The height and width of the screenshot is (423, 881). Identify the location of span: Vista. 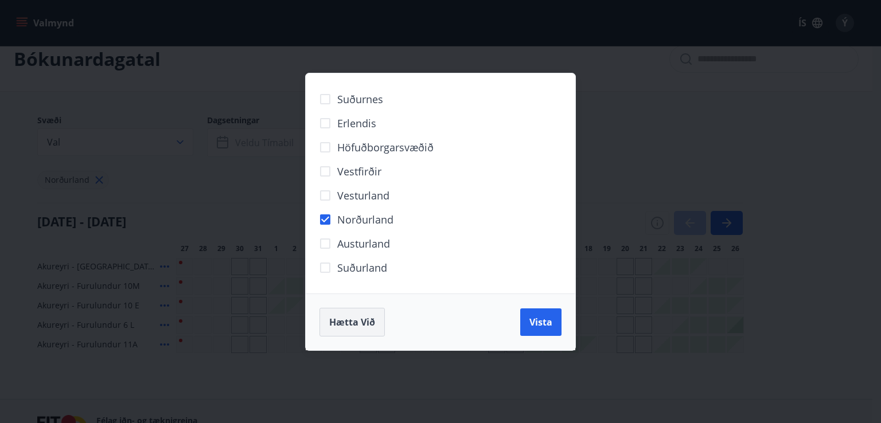
(541, 322).